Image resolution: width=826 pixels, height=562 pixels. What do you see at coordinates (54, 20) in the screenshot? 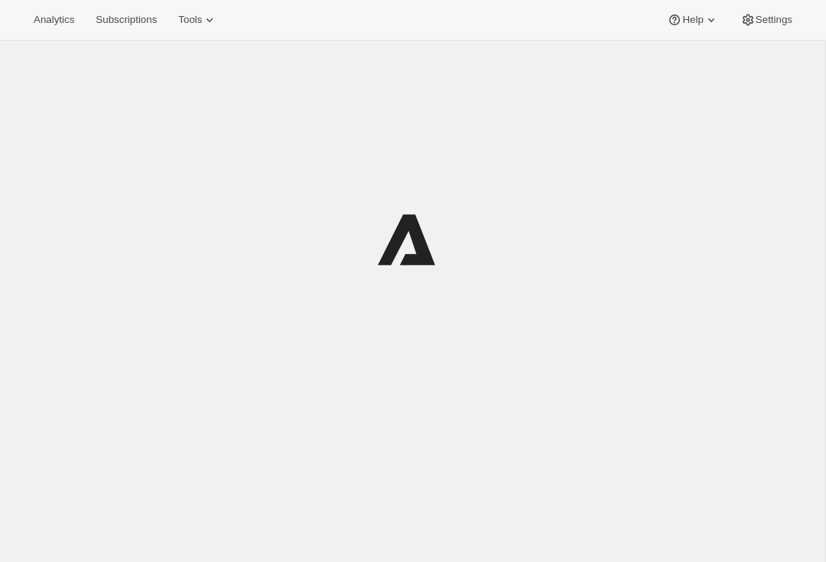
I see `span: Analytics` at bounding box center [54, 20].